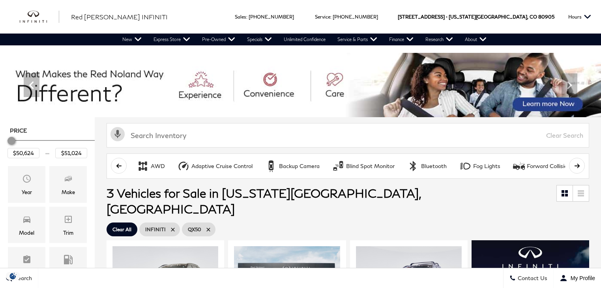  Describe the element at coordinates (317, 106) in the screenshot. I see `span: Go to slide 6` at that location.